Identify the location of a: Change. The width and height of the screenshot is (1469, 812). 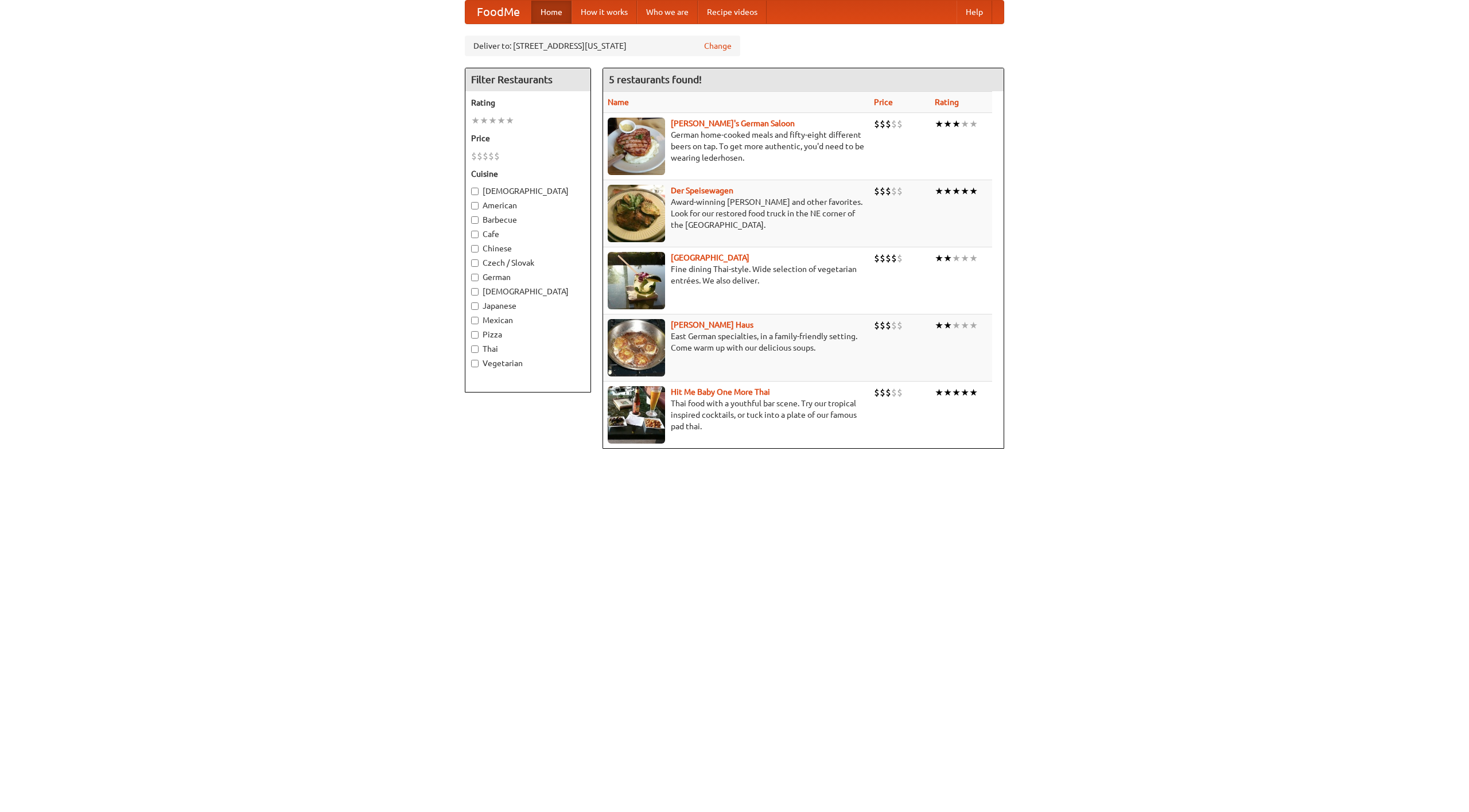
(718, 46).